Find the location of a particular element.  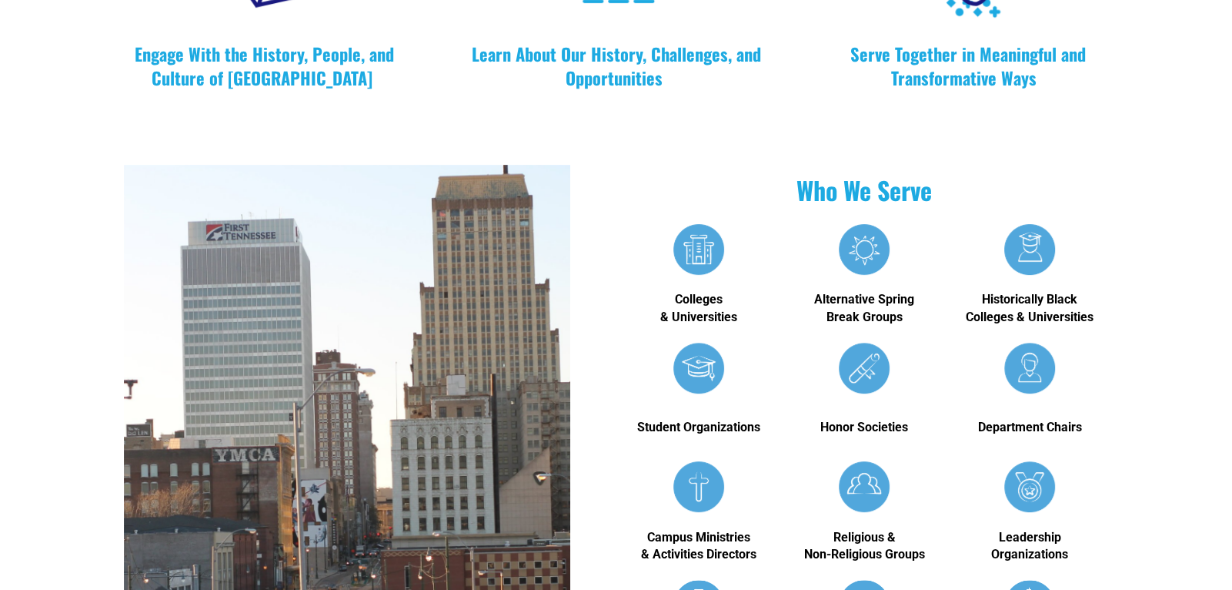

strong: Honor Societies is located at coordinates (864, 426).